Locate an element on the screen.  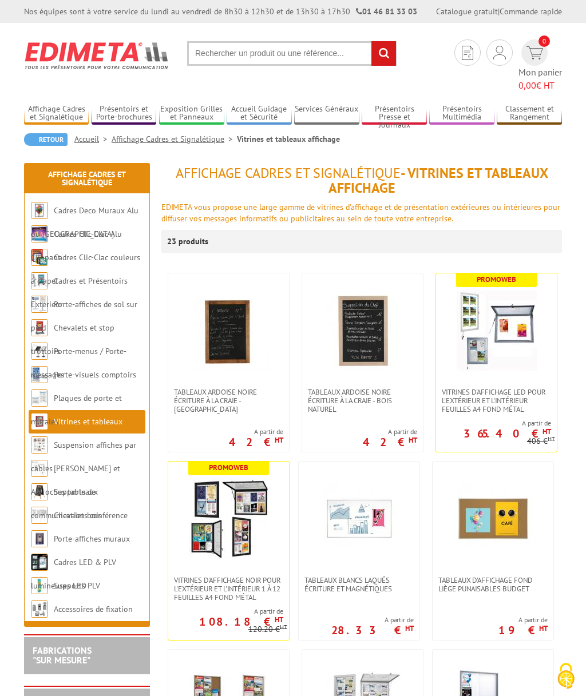
img: Tableaux blancs laqués écriture et magnétiques is located at coordinates (359, 519).